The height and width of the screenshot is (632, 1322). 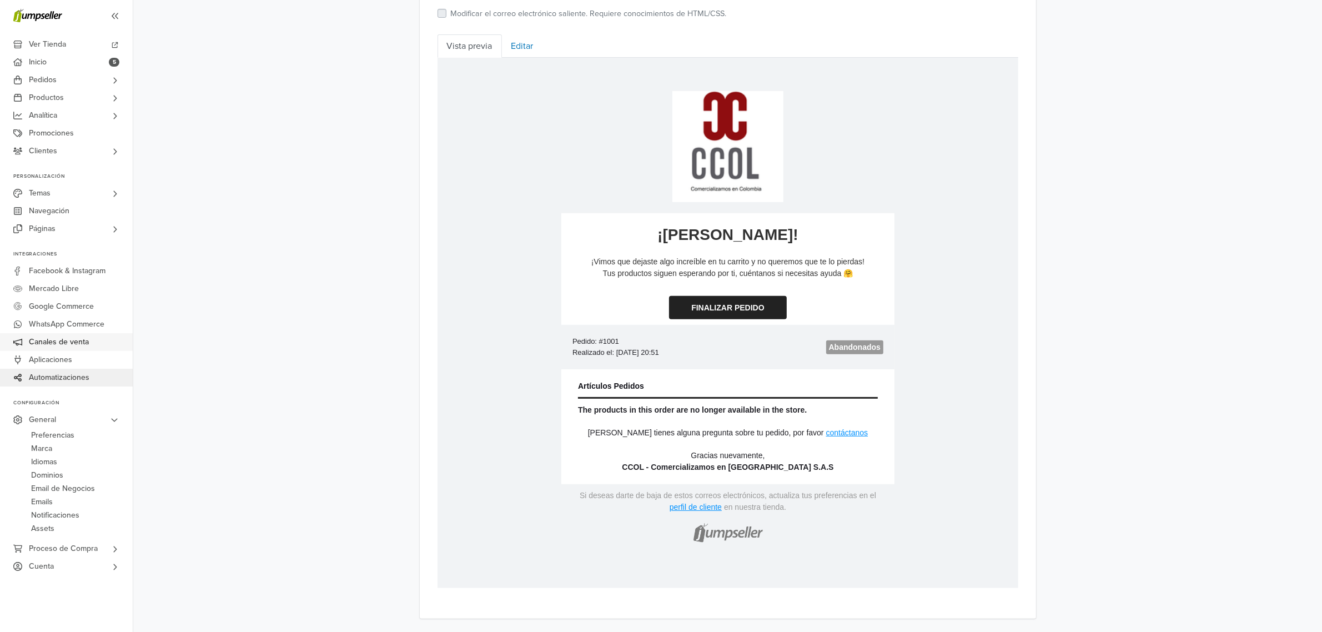 I want to click on span: Canales de venta, so click(x=59, y=342).